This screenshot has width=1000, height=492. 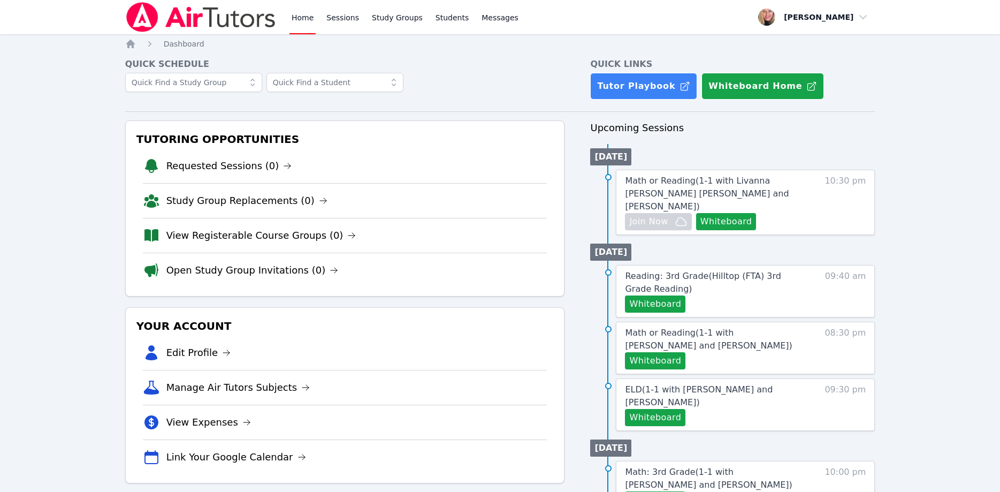 I want to click on span: Dashboard, so click(x=184, y=44).